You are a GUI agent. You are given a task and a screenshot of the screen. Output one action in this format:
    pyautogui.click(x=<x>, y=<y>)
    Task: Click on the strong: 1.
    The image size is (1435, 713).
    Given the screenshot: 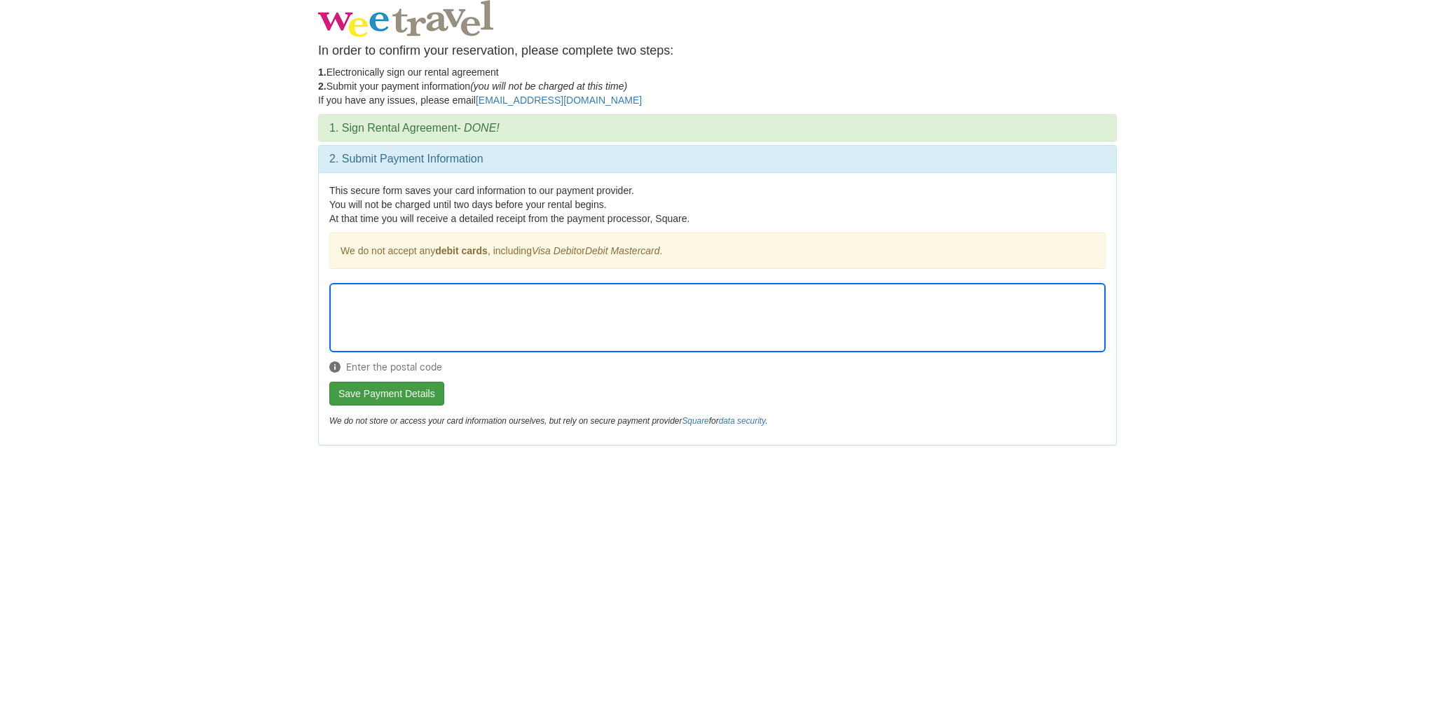 What is the action you would take?
    pyautogui.click(x=322, y=72)
    